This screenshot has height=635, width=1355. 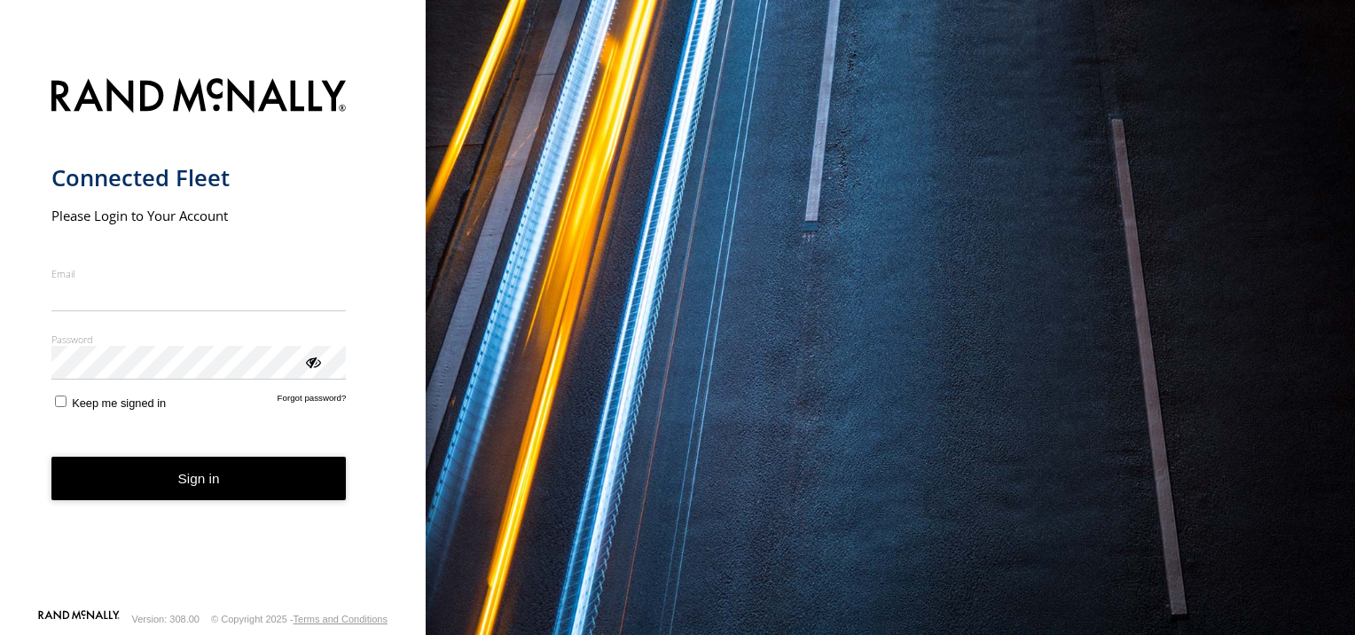 I want to click on img: Rand McNally, so click(x=199, y=97).